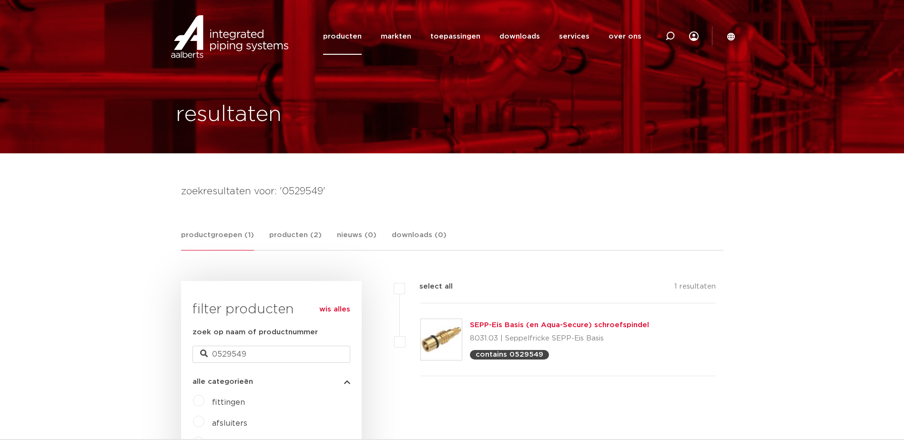 The width and height of the screenshot is (904, 440). I want to click on label: zoek op naam of productnummer, so click(255, 333).